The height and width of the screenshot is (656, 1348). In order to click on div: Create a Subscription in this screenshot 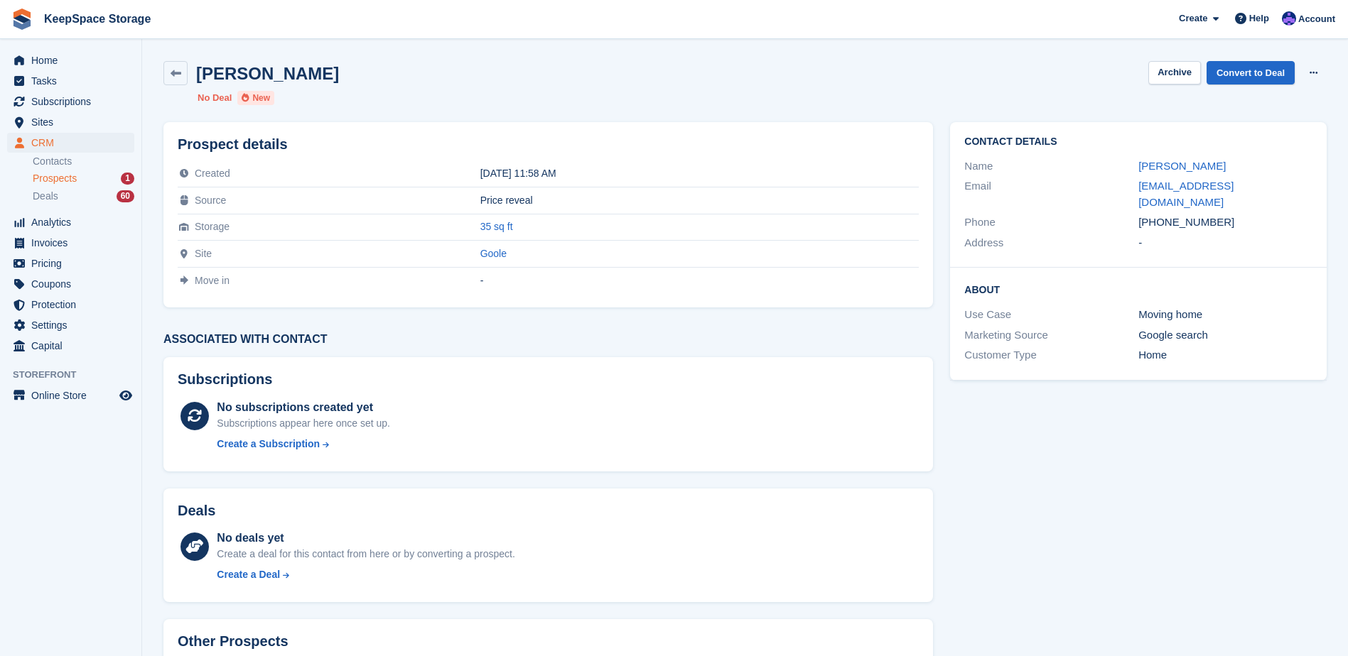, I will do `click(268, 444)`.